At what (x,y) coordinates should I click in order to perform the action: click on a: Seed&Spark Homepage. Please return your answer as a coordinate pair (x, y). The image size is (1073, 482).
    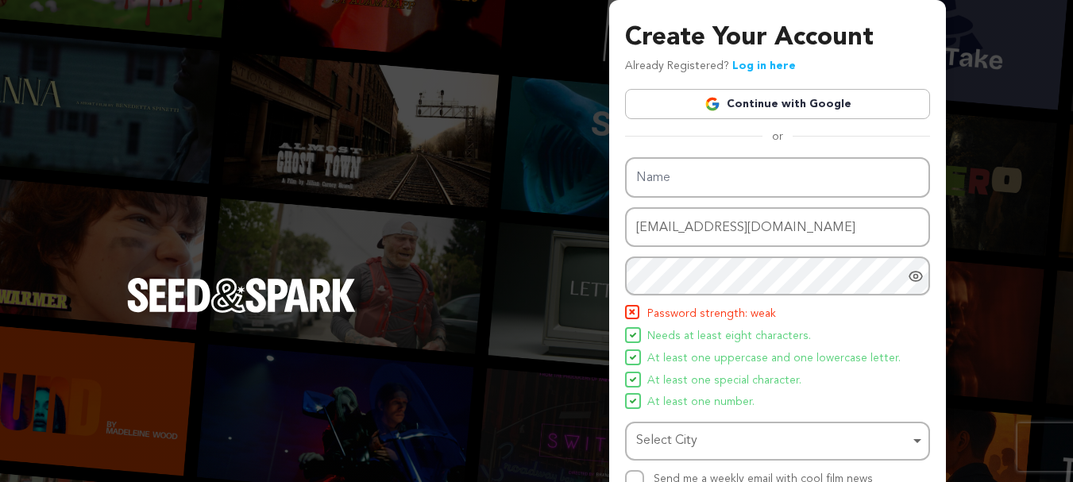
    Looking at the image, I should click on (241, 311).